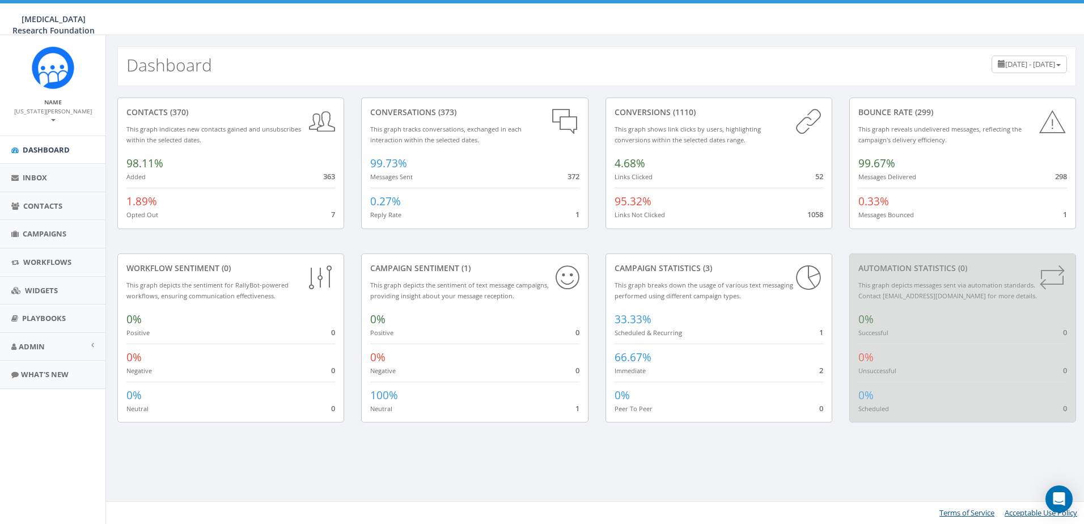  Describe the element at coordinates (45, 374) in the screenshot. I see `span: What's New` at that location.